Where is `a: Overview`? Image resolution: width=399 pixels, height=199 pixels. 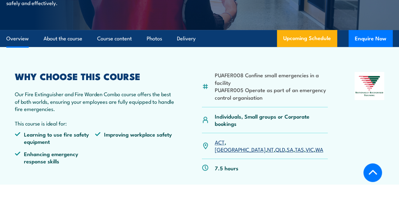
a: Overview is located at coordinates (17, 38).